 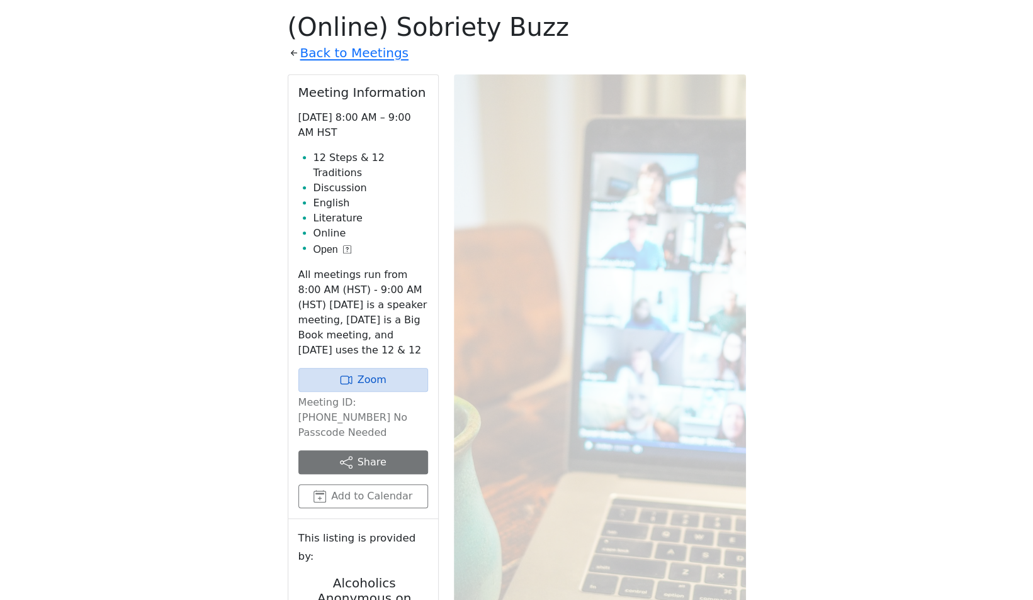 What do you see at coordinates (332, 250) in the screenshot?
I see `button: Open` at bounding box center [332, 250].